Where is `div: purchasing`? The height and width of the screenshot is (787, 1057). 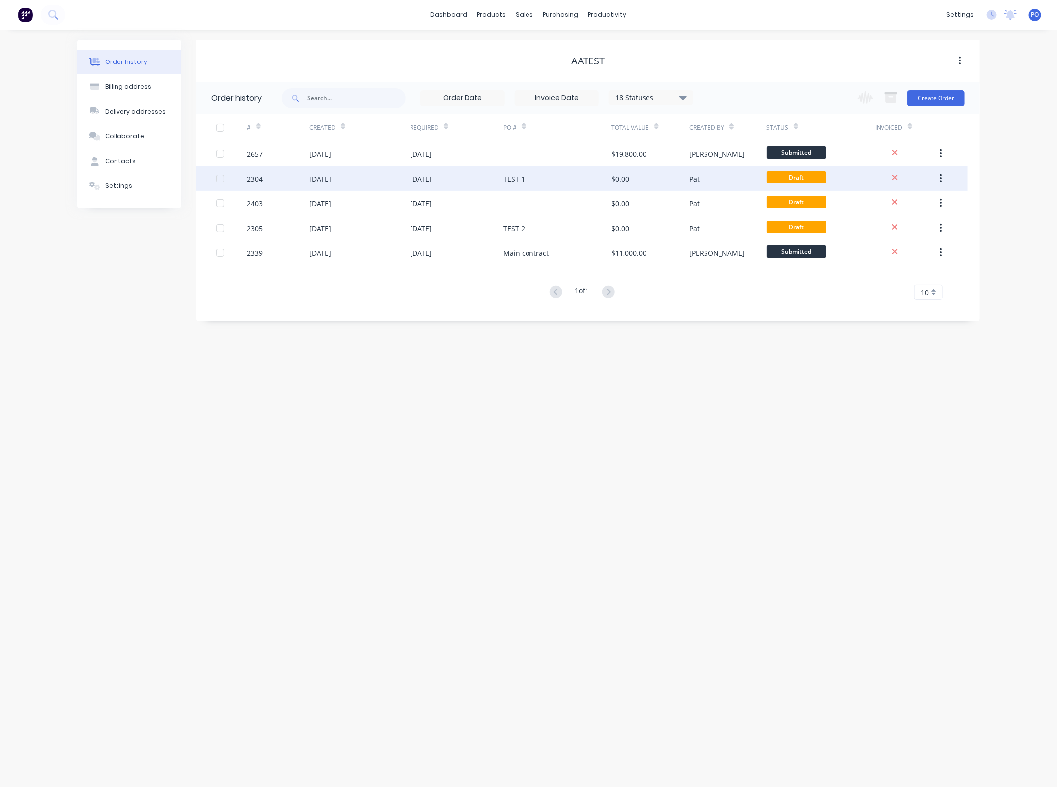
div: purchasing is located at coordinates (561, 15).